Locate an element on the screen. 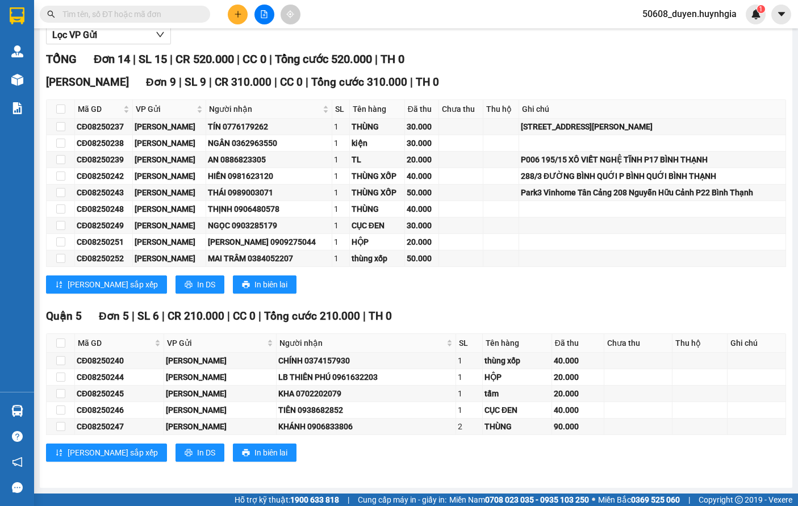  div: 30.000 is located at coordinates (422, 127).